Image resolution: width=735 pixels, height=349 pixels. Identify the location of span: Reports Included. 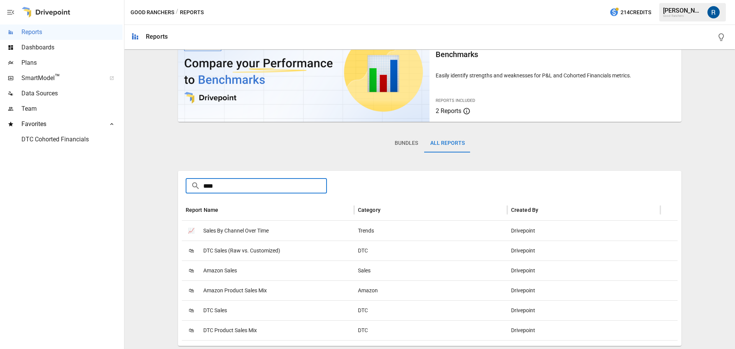
(455, 100).